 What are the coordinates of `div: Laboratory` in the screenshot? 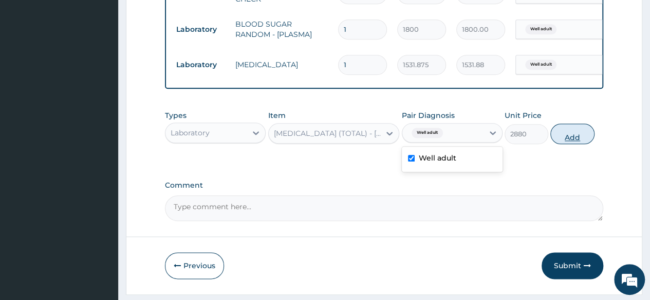 It's located at (190, 133).